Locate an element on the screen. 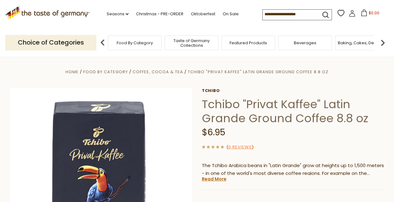 The width and height of the screenshot is (394, 202). p: Choice of Categories is located at coordinates (51, 42).